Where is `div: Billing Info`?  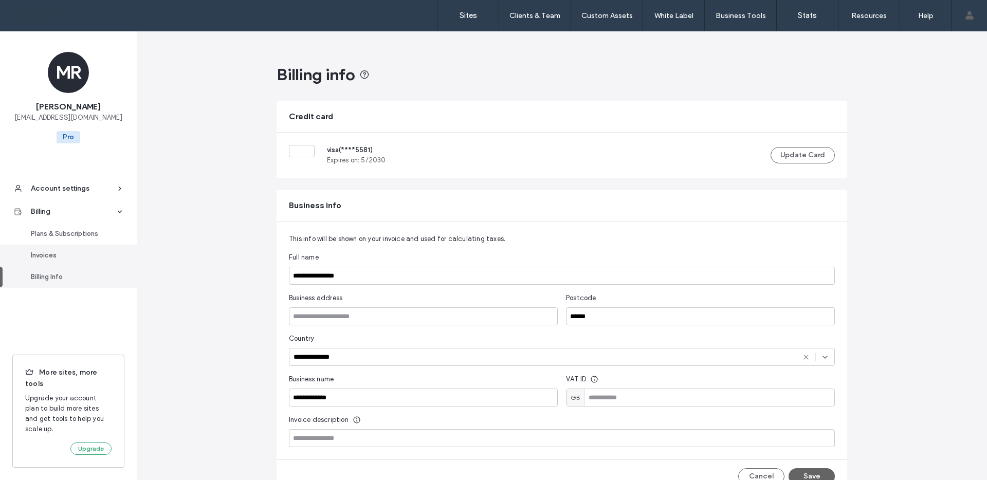 div: Billing Info is located at coordinates (73, 277).